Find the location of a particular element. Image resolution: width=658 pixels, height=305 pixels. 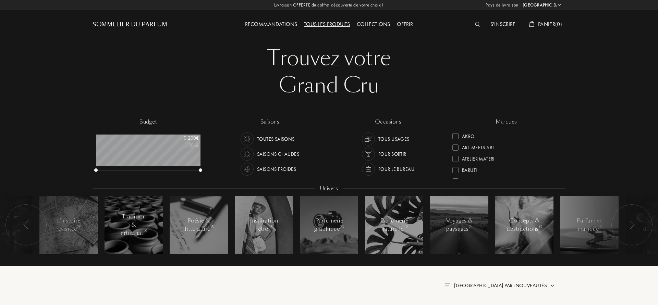

div: Trouvez votre is located at coordinates (329, 58).